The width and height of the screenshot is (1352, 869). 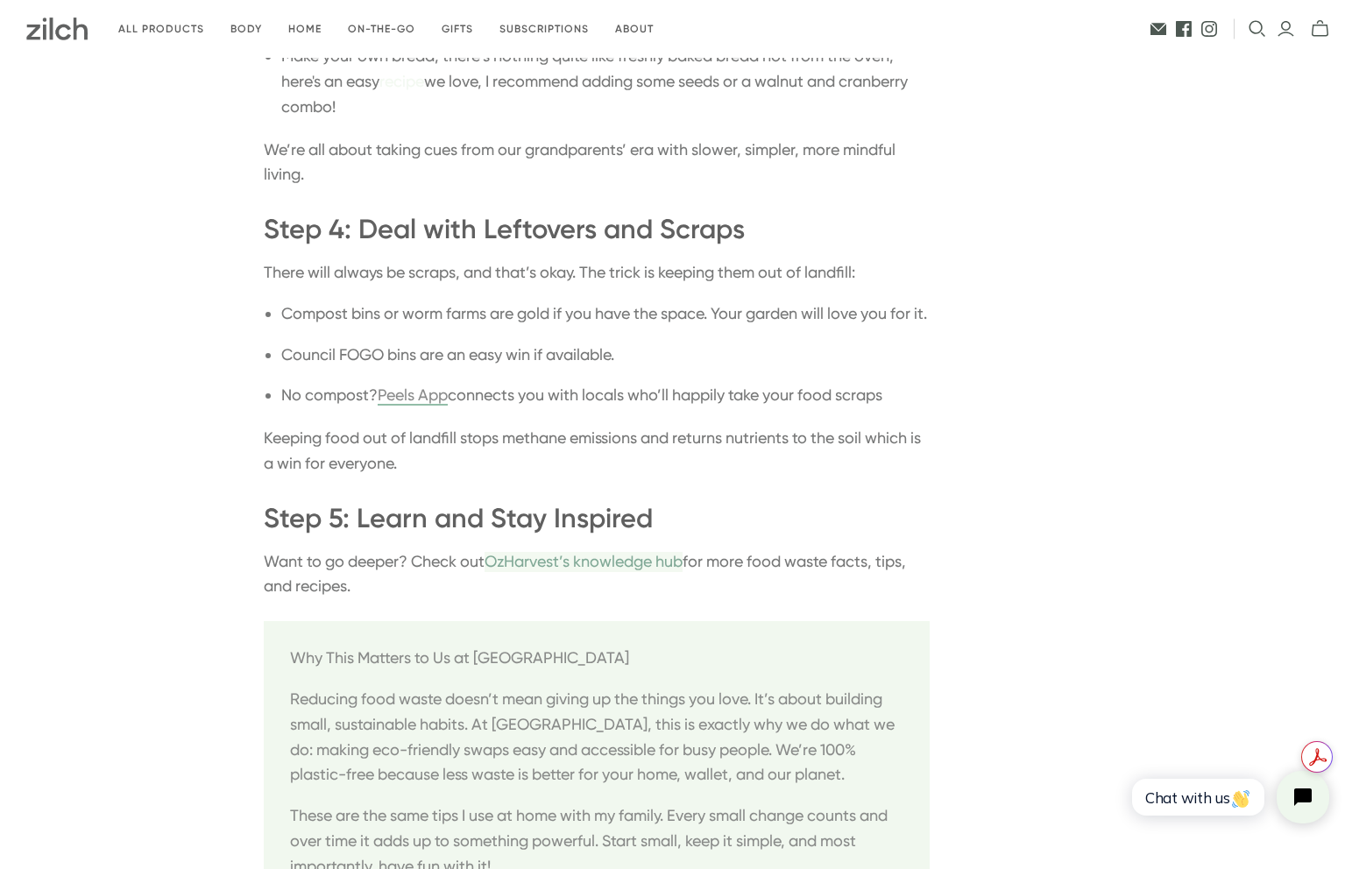 I want to click on li: Council FOGO bins are an easy win if available., so click(x=605, y=355).